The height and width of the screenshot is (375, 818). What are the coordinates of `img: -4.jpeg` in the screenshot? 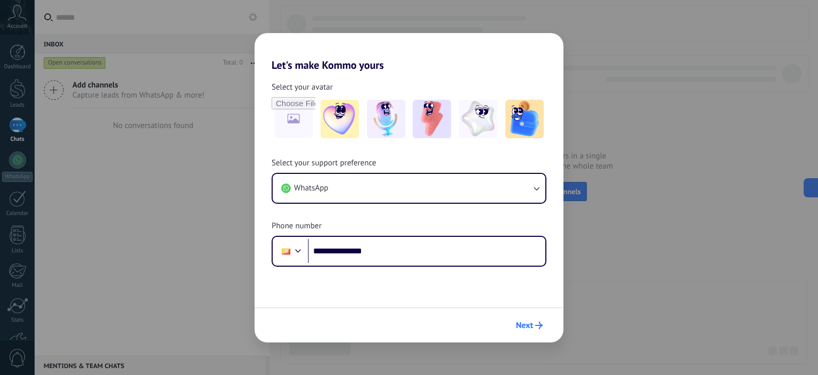 It's located at (478, 119).